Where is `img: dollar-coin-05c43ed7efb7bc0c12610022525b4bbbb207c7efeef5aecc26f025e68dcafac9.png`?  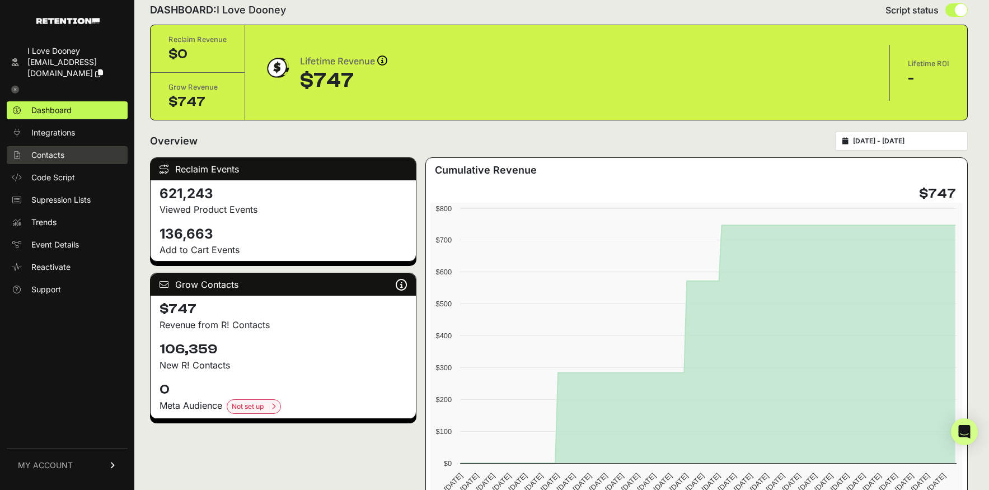
img: dollar-coin-05c43ed7efb7bc0c12610022525b4bbbb207c7efeef5aecc26f025e68dcafac9.png is located at coordinates (277, 68).